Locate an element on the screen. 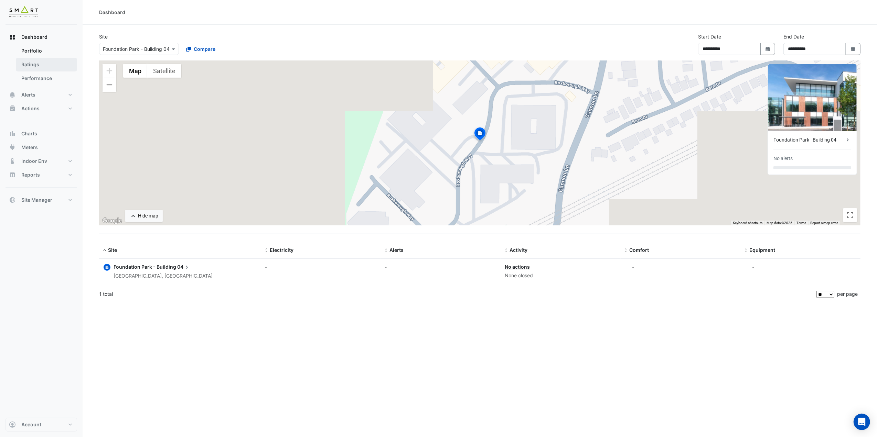 Image resolution: width=877 pixels, height=437 pixels. span: Activity is located at coordinates (518, 250).